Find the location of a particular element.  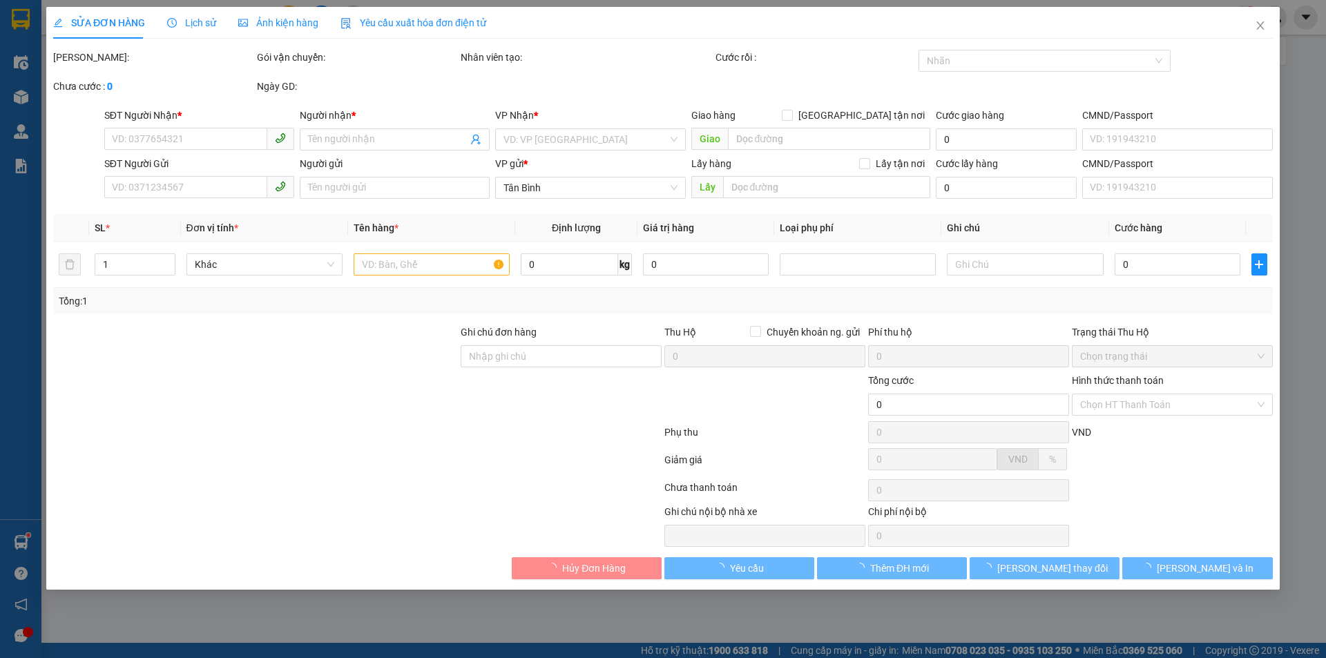

span: Thêm ĐH mới is located at coordinates (899, 568).